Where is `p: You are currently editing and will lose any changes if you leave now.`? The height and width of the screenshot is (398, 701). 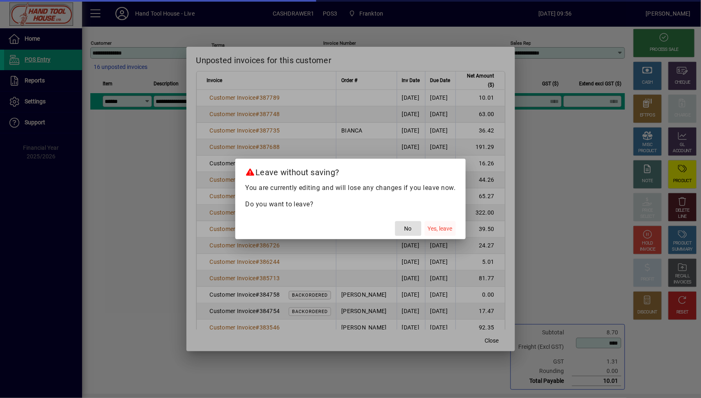 p: You are currently editing and will lose any changes if you leave now. is located at coordinates (350, 188).